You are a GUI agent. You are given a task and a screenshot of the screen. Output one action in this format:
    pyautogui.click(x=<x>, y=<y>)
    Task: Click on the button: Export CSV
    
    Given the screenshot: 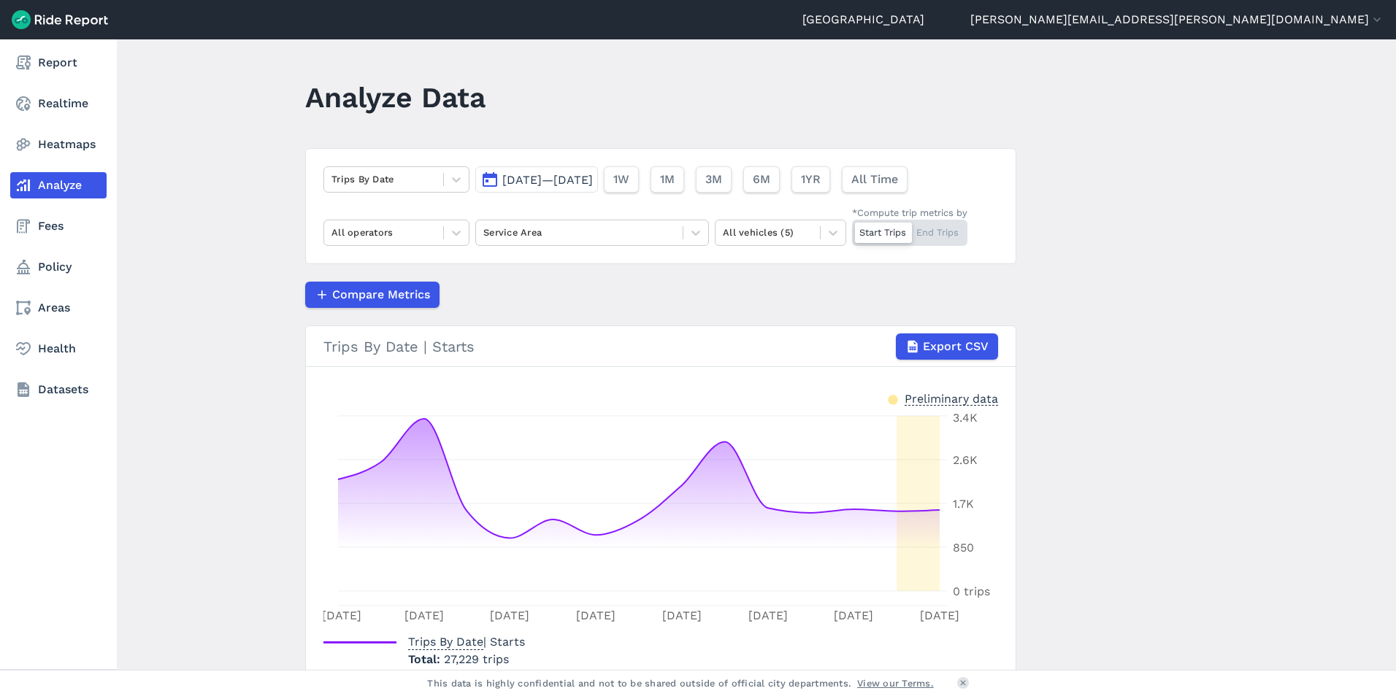 What is the action you would take?
    pyautogui.click(x=947, y=347)
    